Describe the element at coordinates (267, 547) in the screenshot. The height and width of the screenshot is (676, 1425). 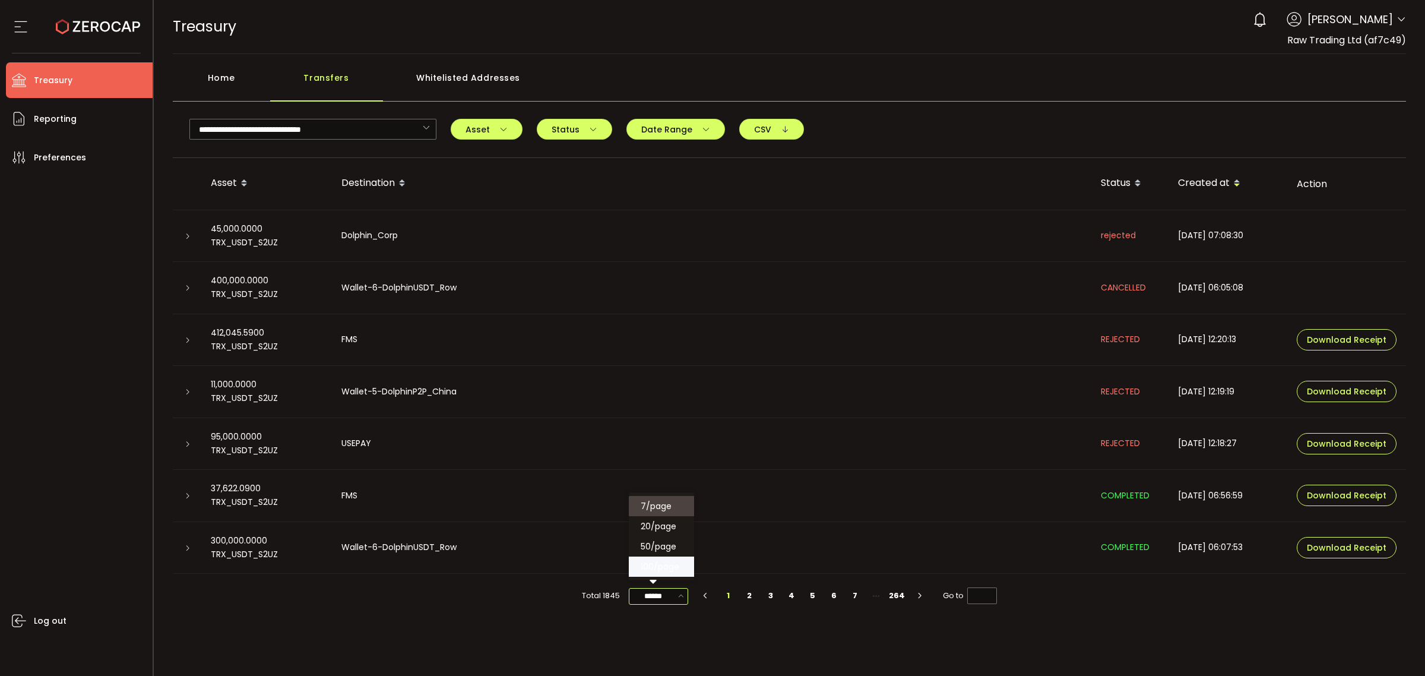
I see `div: 300,000.0000 TRX_USDT_S2UZ` at that location.